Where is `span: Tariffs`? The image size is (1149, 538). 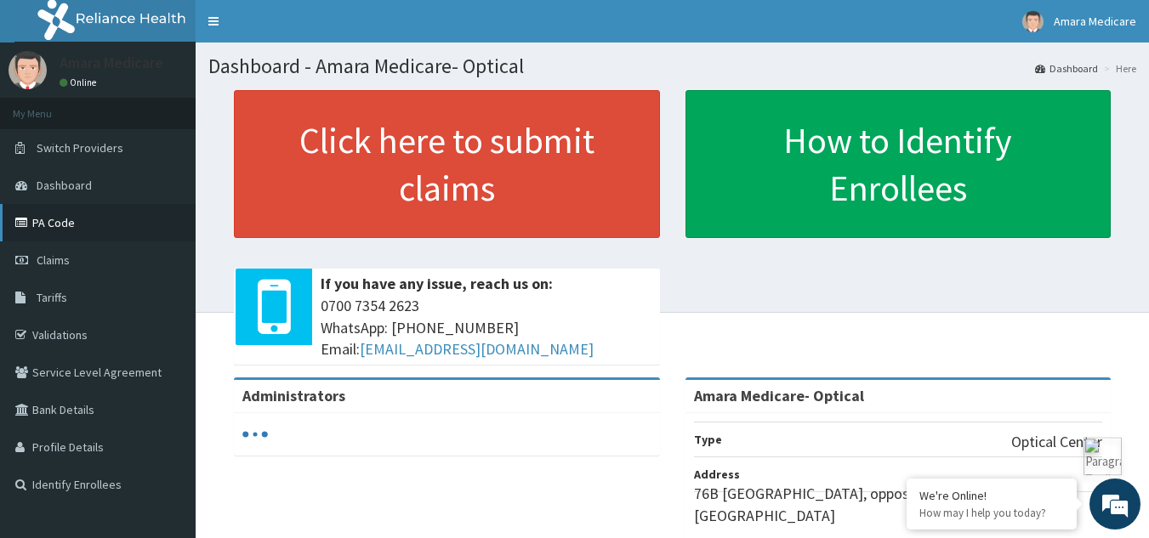
span: Tariffs is located at coordinates (52, 298).